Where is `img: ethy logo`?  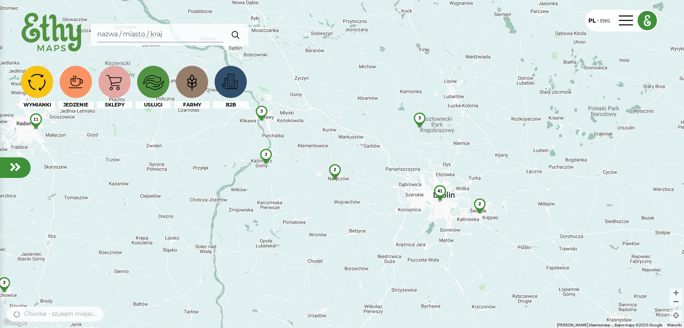
img: ethy logo is located at coordinates (647, 21).